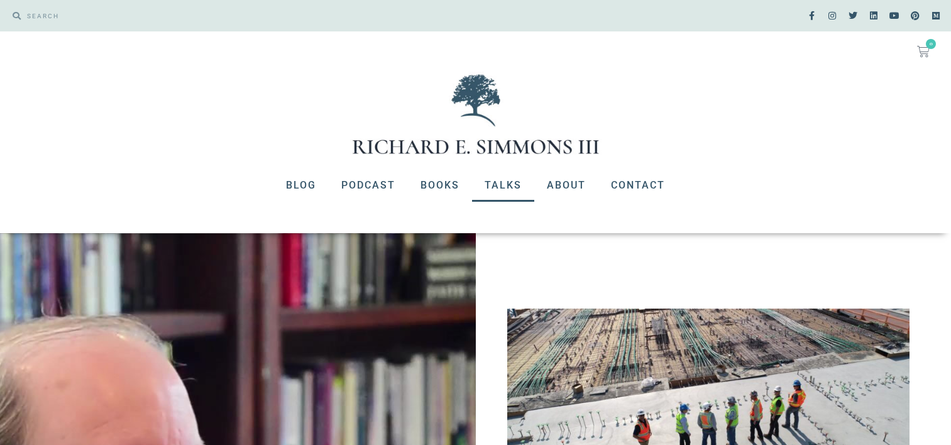 The image size is (951, 445). What do you see at coordinates (368, 185) in the screenshot?
I see `a: Podcast` at bounding box center [368, 185].